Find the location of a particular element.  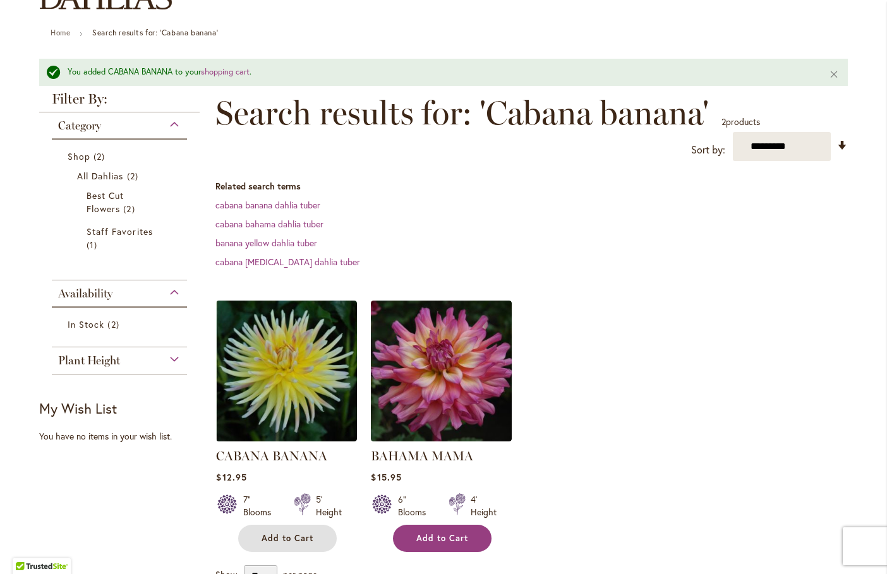

a: In Stock 2 is located at coordinates (121, 324).